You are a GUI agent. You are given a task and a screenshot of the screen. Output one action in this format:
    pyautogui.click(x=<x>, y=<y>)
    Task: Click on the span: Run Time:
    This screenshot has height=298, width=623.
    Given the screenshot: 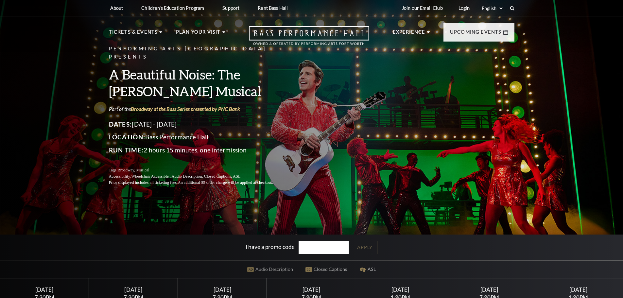 What is the action you would take?
    pyautogui.click(x=126, y=150)
    